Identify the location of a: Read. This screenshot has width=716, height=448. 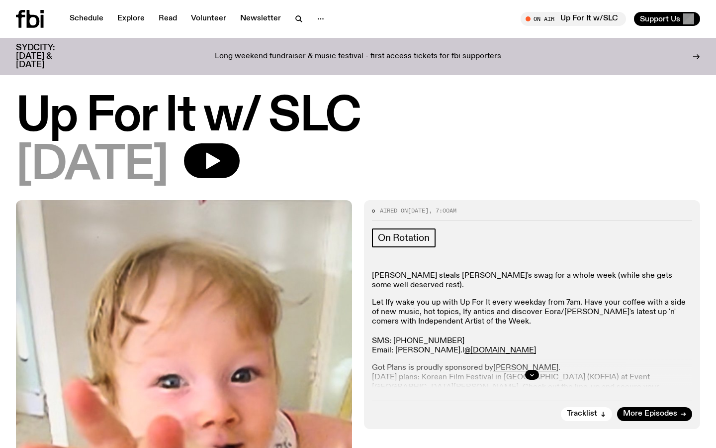
(168, 19).